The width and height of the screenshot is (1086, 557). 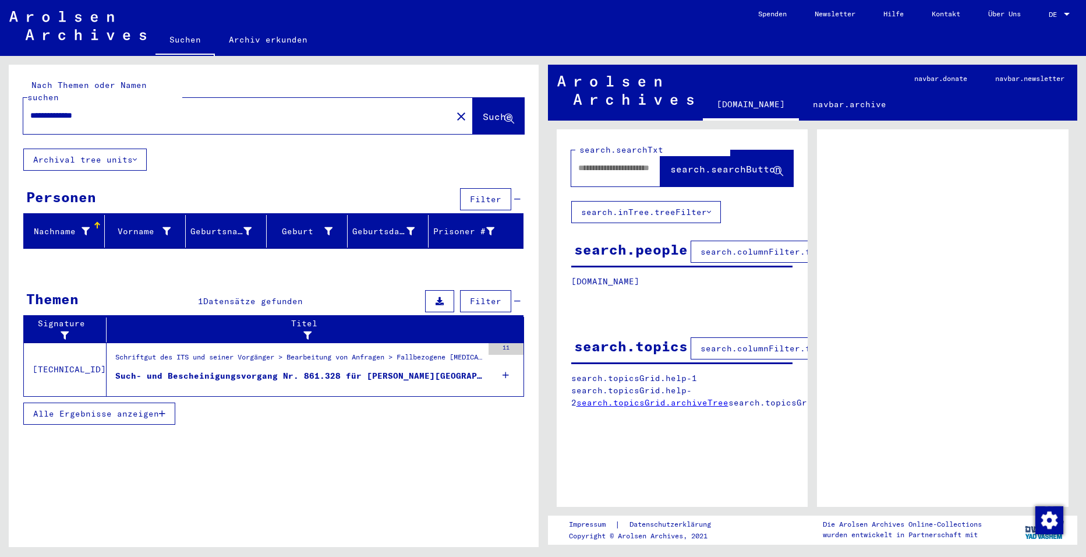 I want to click on span: Suche, so click(x=497, y=117).